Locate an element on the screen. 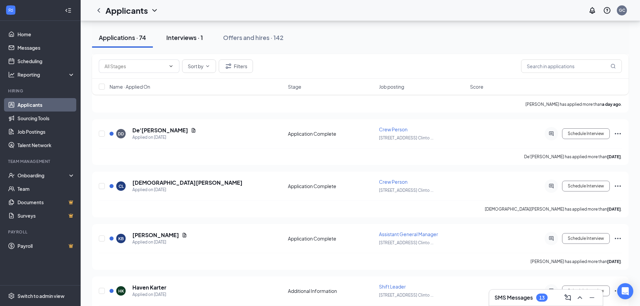  svg: Filter is located at coordinates (229, 66).